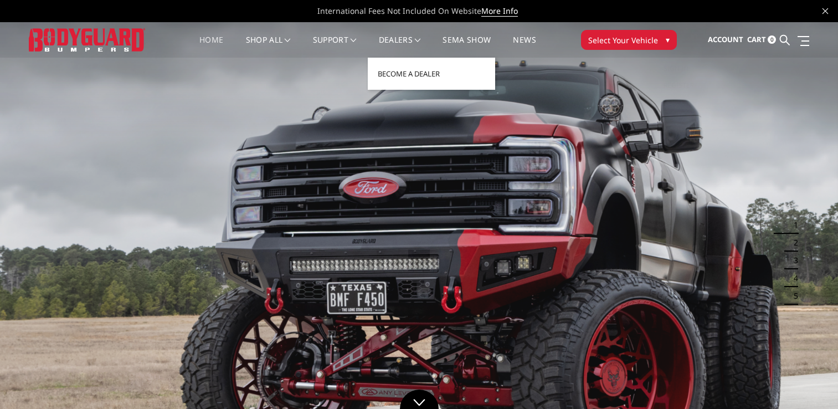 The image size is (838, 409). Describe the element at coordinates (772, 39) in the screenshot. I see `span: 0` at that location.